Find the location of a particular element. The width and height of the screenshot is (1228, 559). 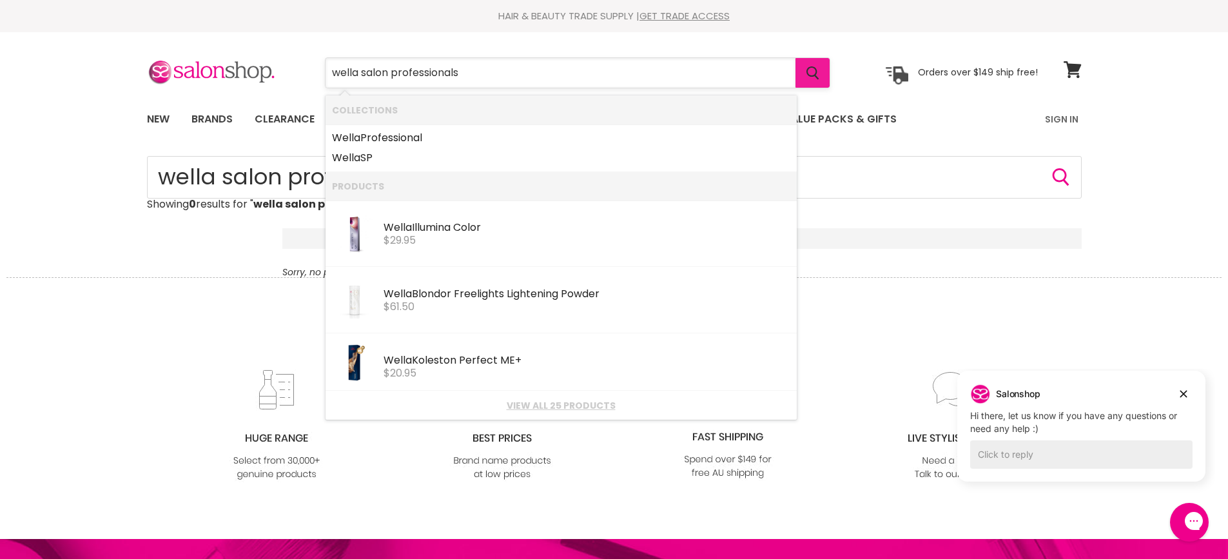

button: Dismiss campaign is located at coordinates (236, 25).